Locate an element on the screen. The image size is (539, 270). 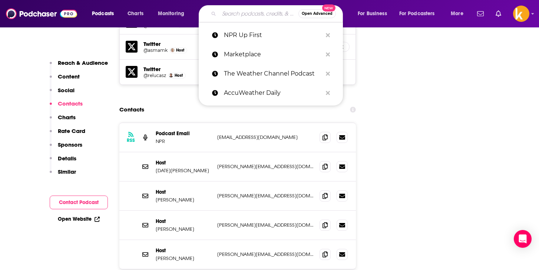
button: Similar is located at coordinates (63, 175).